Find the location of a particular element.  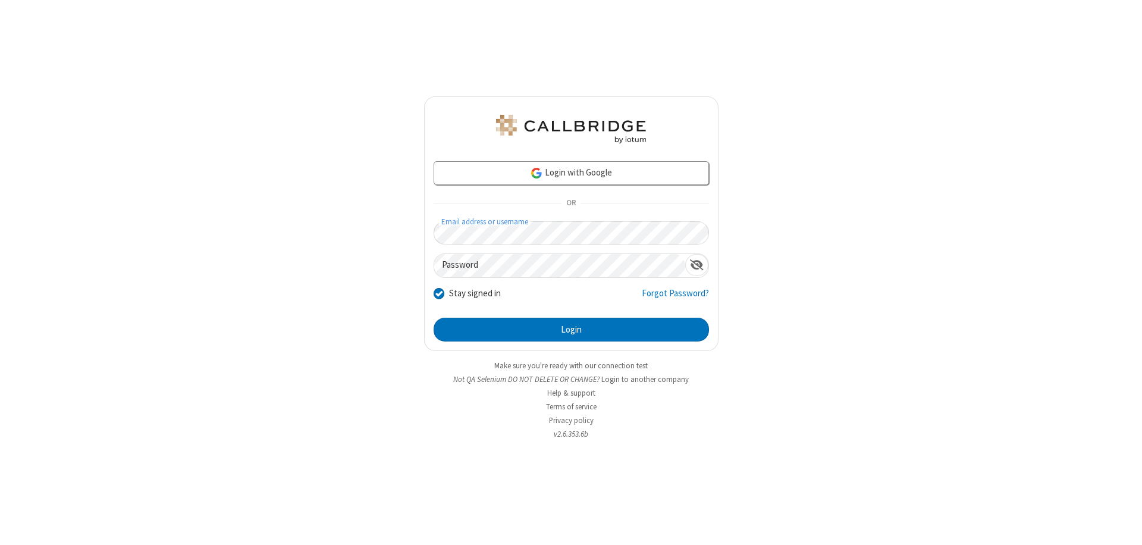

a: Make sure you're ready with our connection test is located at coordinates (571, 365).